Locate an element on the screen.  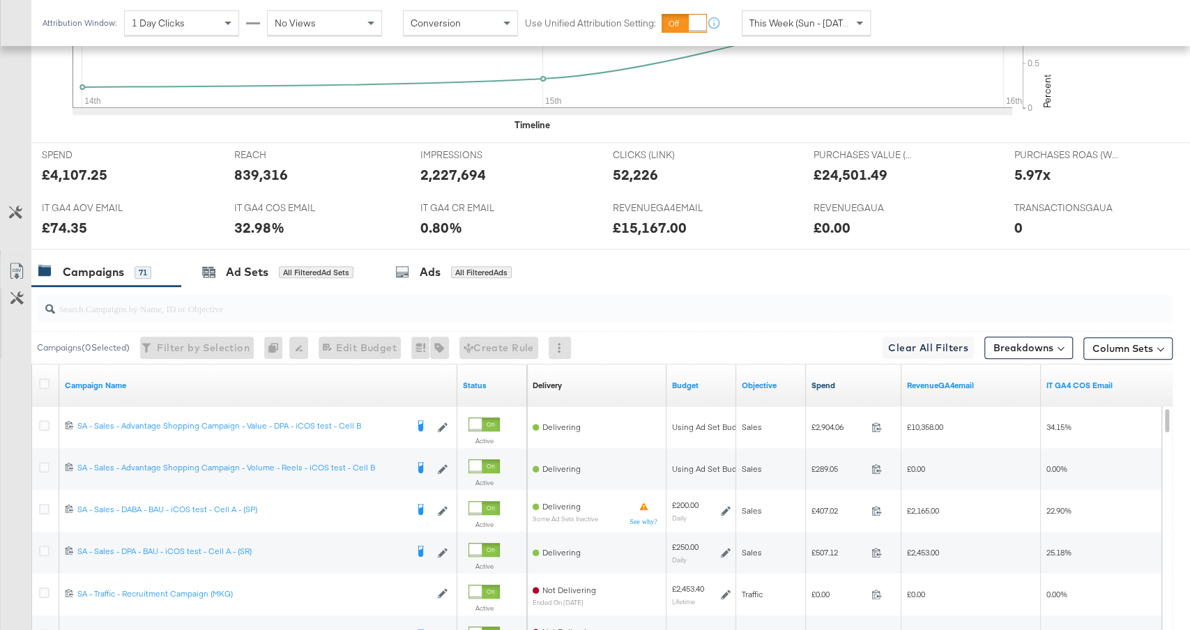
span: 1 Day Clicks is located at coordinates (158, 23).